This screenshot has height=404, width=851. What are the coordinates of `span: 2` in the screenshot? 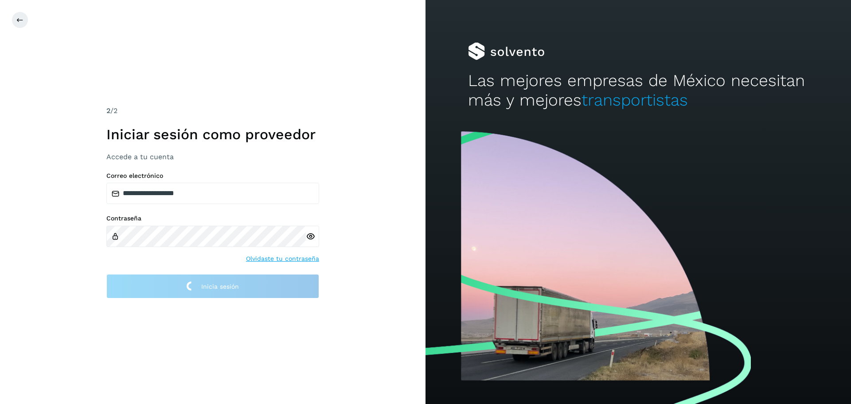 It's located at (108, 110).